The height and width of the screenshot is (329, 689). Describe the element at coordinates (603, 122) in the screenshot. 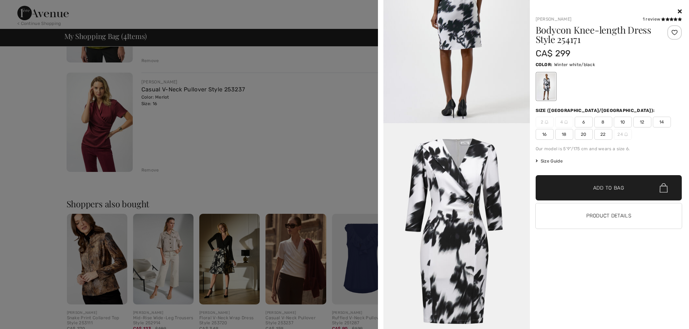

I see `span: 8` at that location.